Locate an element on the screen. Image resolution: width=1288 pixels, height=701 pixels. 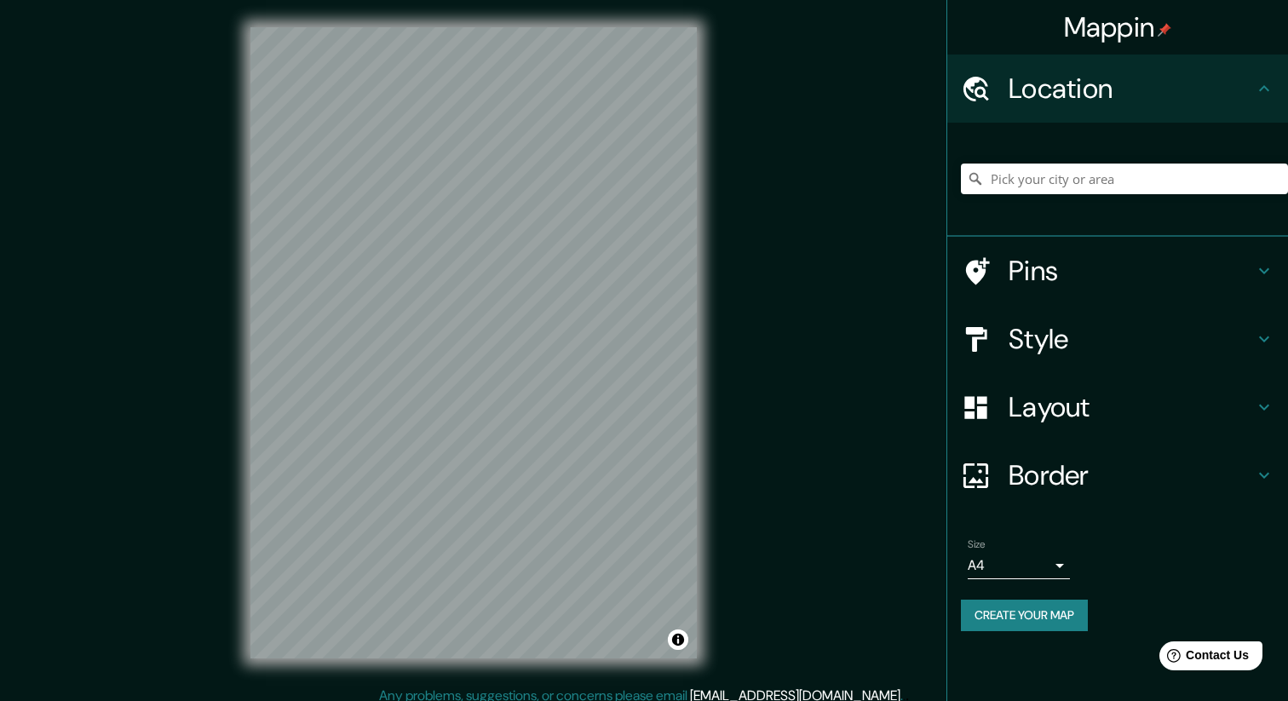
div: Style is located at coordinates (1117, 339).